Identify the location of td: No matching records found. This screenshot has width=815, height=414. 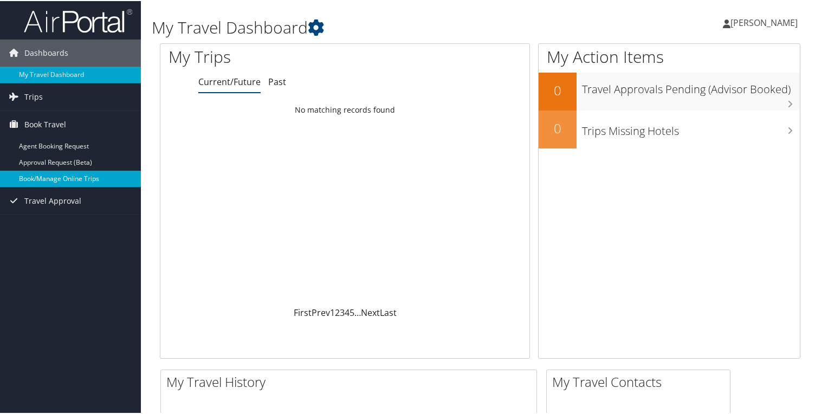
(345, 109).